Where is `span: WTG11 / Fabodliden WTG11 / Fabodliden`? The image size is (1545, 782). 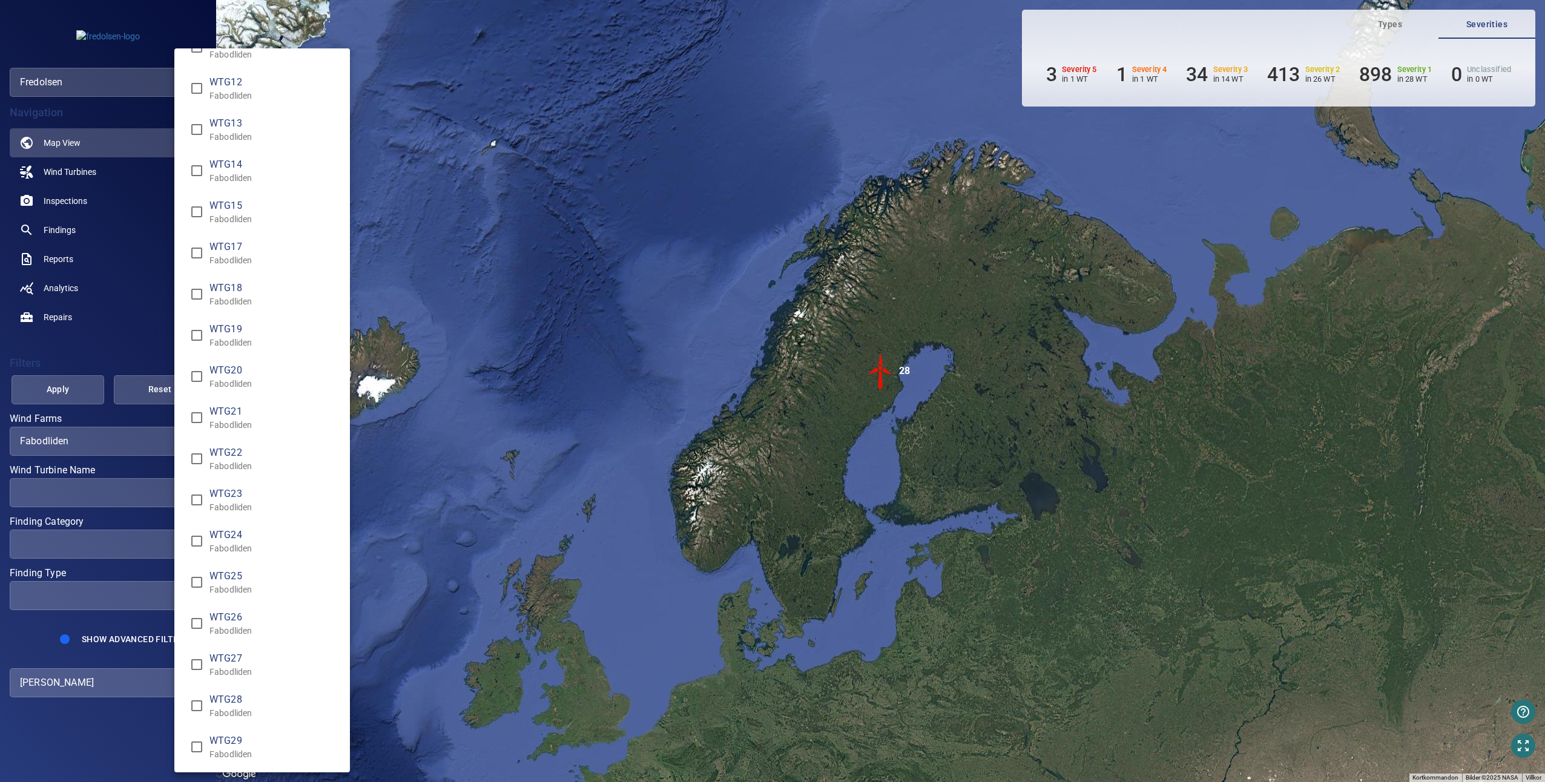
span: WTG11 / Fabodliden WTG11 / Fabodliden is located at coordinates (197, 47).